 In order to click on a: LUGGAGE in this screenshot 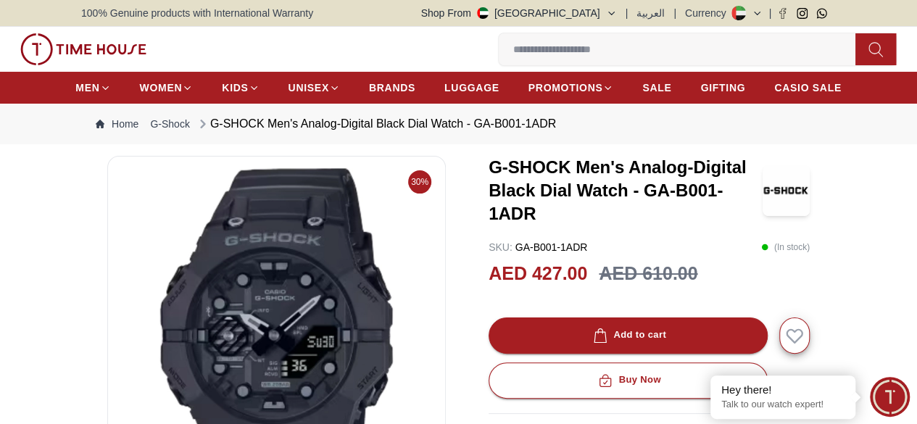, I will do `click(472, 88)`.